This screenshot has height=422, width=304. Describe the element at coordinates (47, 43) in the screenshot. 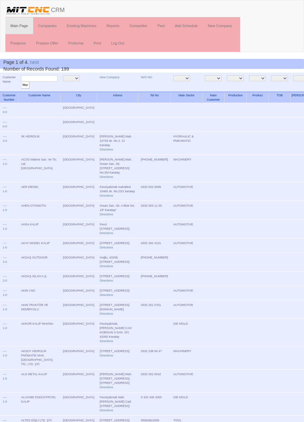

I see `a: Prepare Offer` at that location.